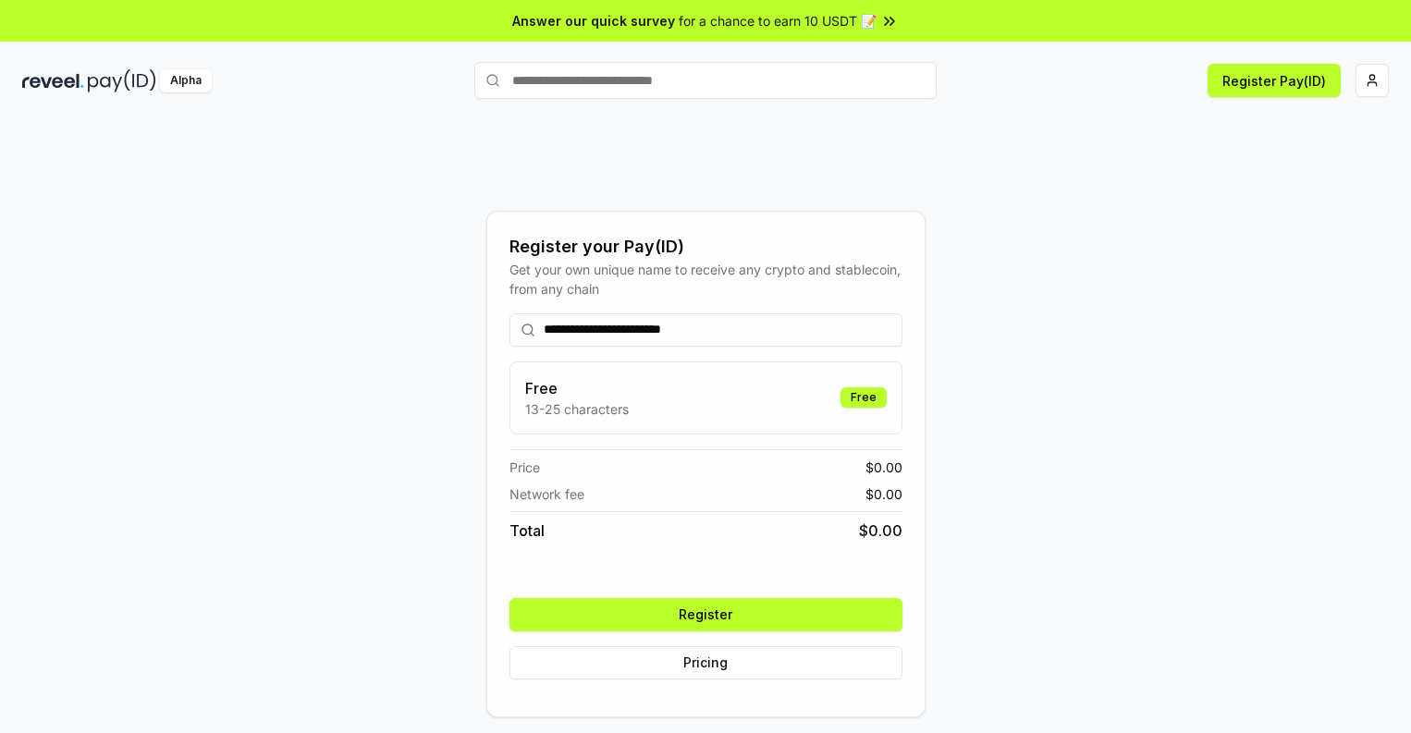 The height and width of the screenshot is (733, 1411). Describe the element at coordinates (577, 409) in the screenshot. I see `p: 13-25 characters` at that location.